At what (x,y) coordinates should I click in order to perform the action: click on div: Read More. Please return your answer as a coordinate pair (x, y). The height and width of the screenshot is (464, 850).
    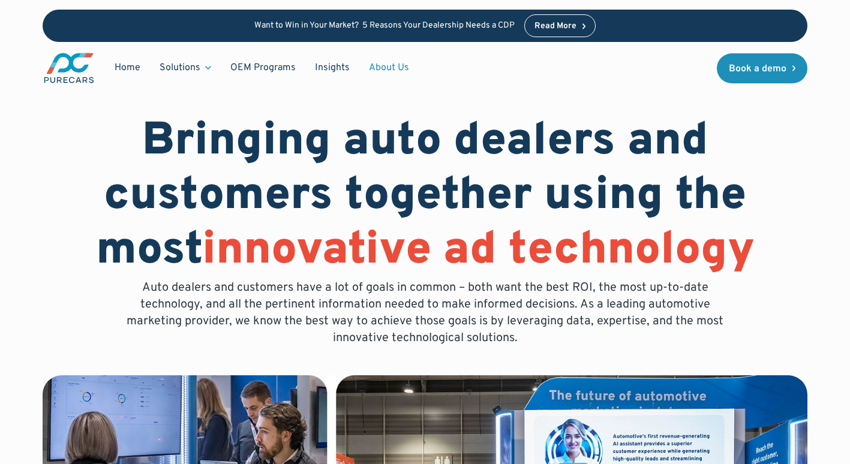
    Looking at the image, I should click on (556, 26).